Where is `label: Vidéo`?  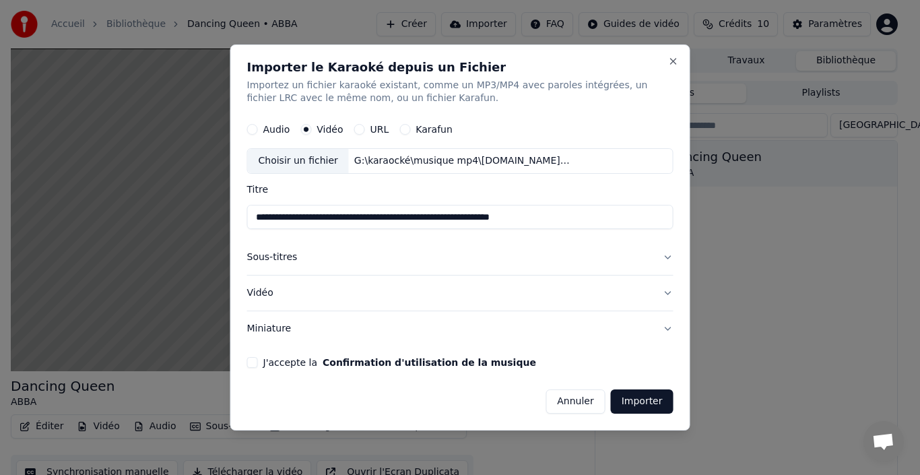 label: Vidéo is located at coordinates (329, 130).